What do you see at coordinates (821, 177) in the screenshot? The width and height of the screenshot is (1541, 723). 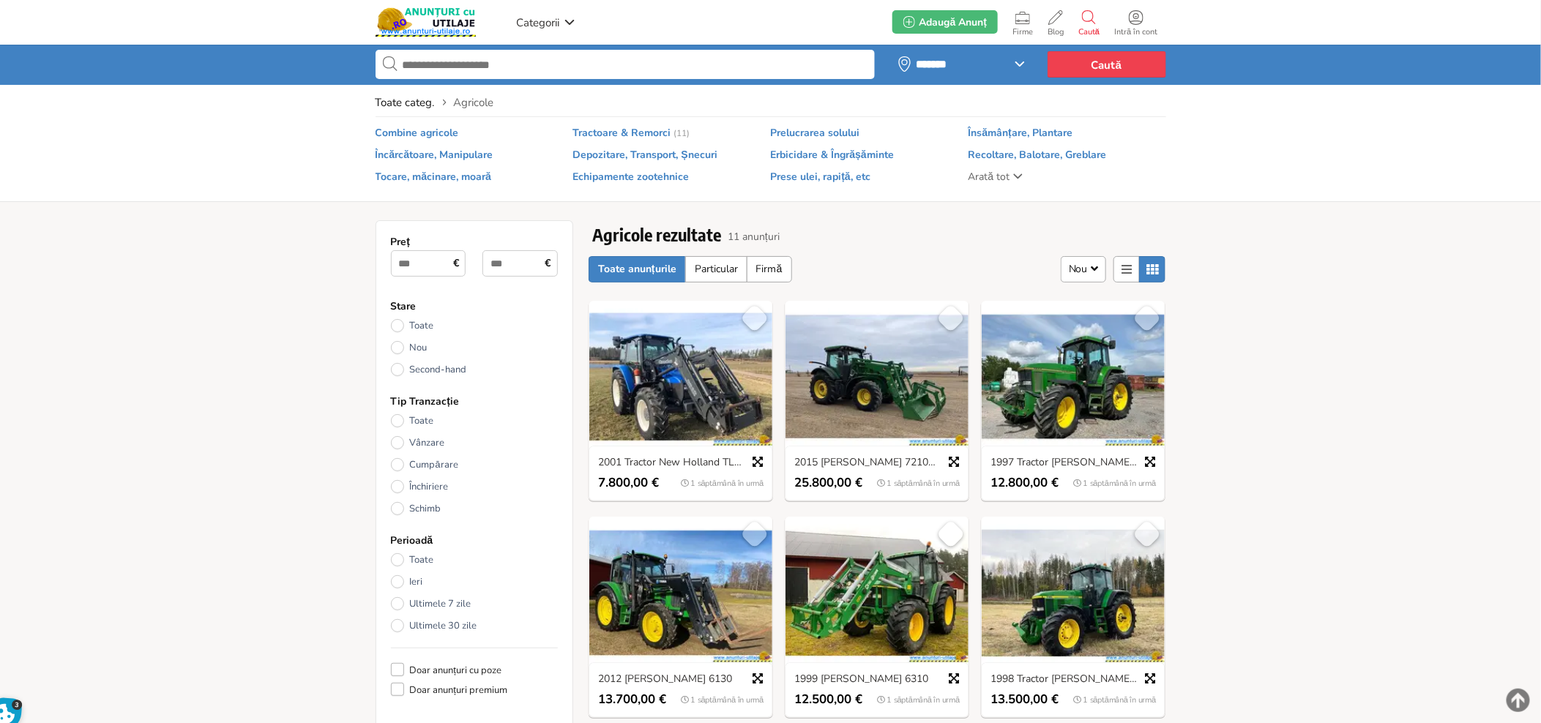 I see `a: Prese ulei, rapiță, etc` at bounding box center [821, 177].